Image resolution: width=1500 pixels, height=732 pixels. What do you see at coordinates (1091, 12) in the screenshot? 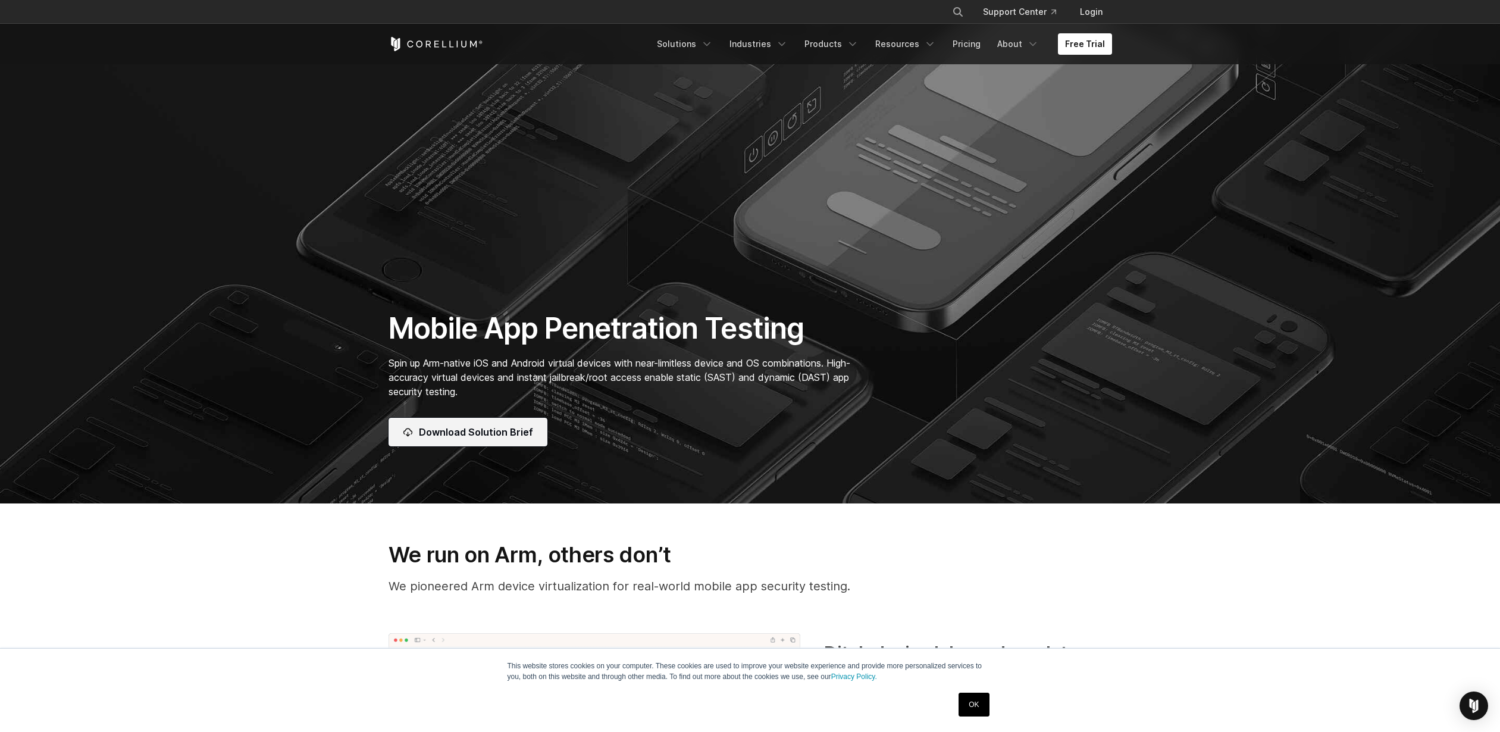
I see `a: Login` at bounding box center [1091, 12].